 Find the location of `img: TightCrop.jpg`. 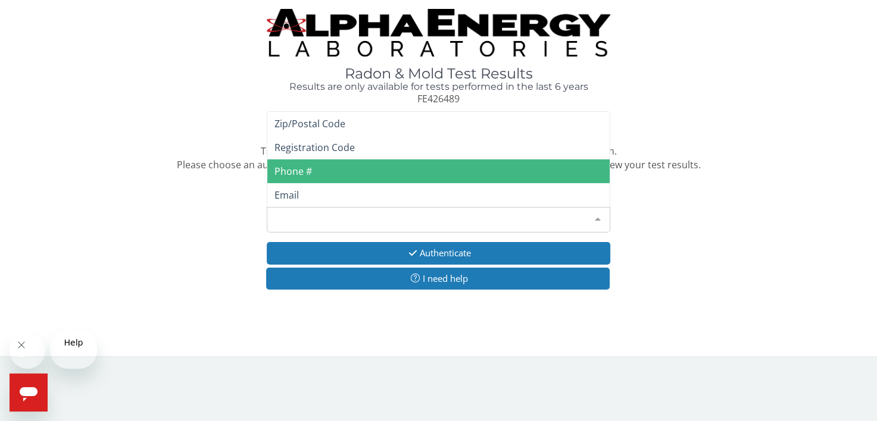

img: TightCrop.jpg is located at coordinates (438, 33).